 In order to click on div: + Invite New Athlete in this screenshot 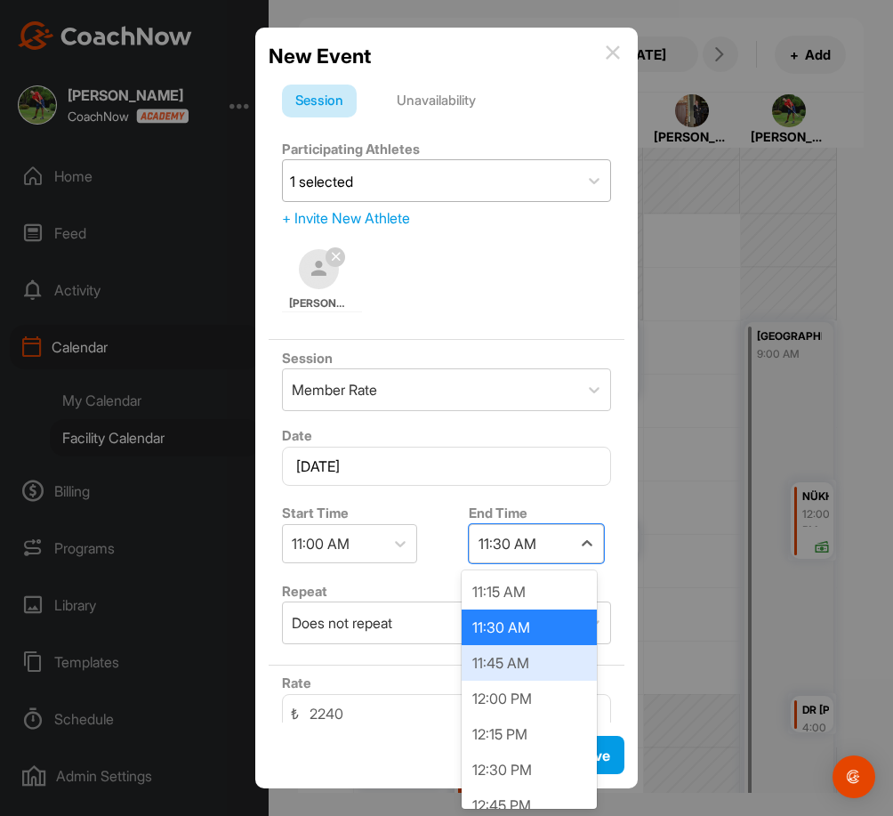, I will do `click(447, 218)`.